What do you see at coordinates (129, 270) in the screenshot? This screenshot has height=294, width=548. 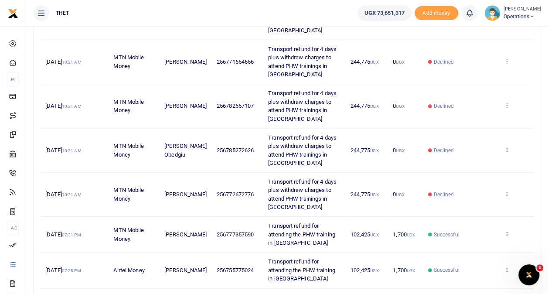 I see `span: Airtel Money` at bounding box center [129, 270].